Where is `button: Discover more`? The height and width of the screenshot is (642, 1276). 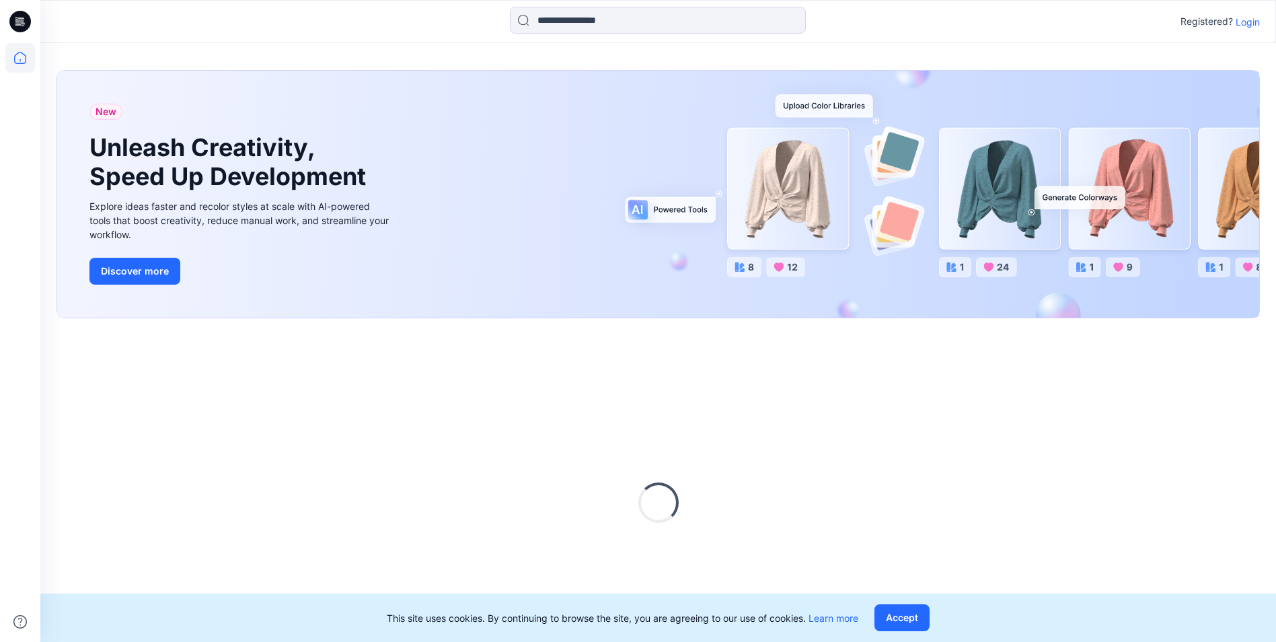
button: Discover more is located at coordinates (135, 271).